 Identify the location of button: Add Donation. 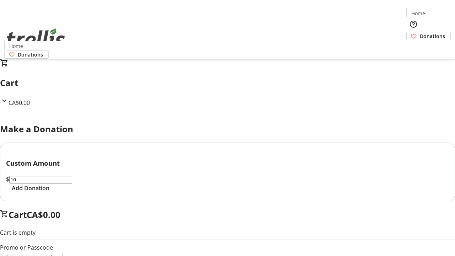
(31, 188).